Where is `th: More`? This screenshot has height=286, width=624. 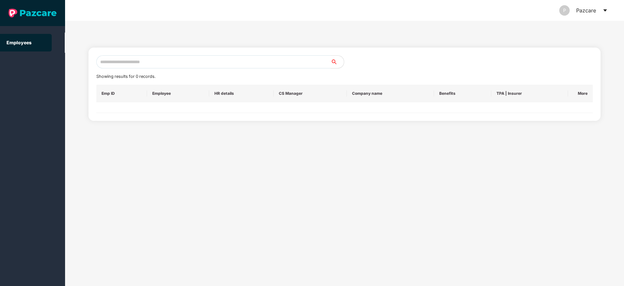 th: More is located at coordinates (581, 93).